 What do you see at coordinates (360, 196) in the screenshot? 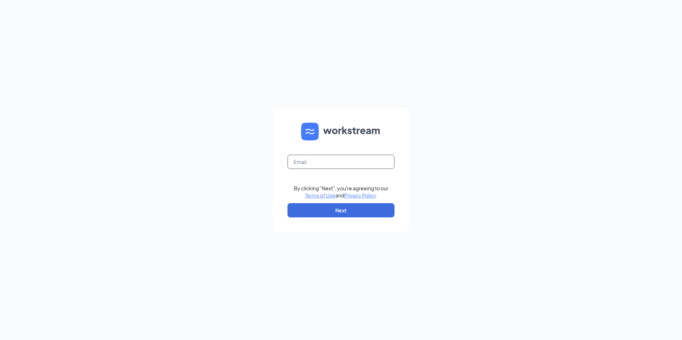
I see `a: Privacy Policy` at bounding box center [360, 196].